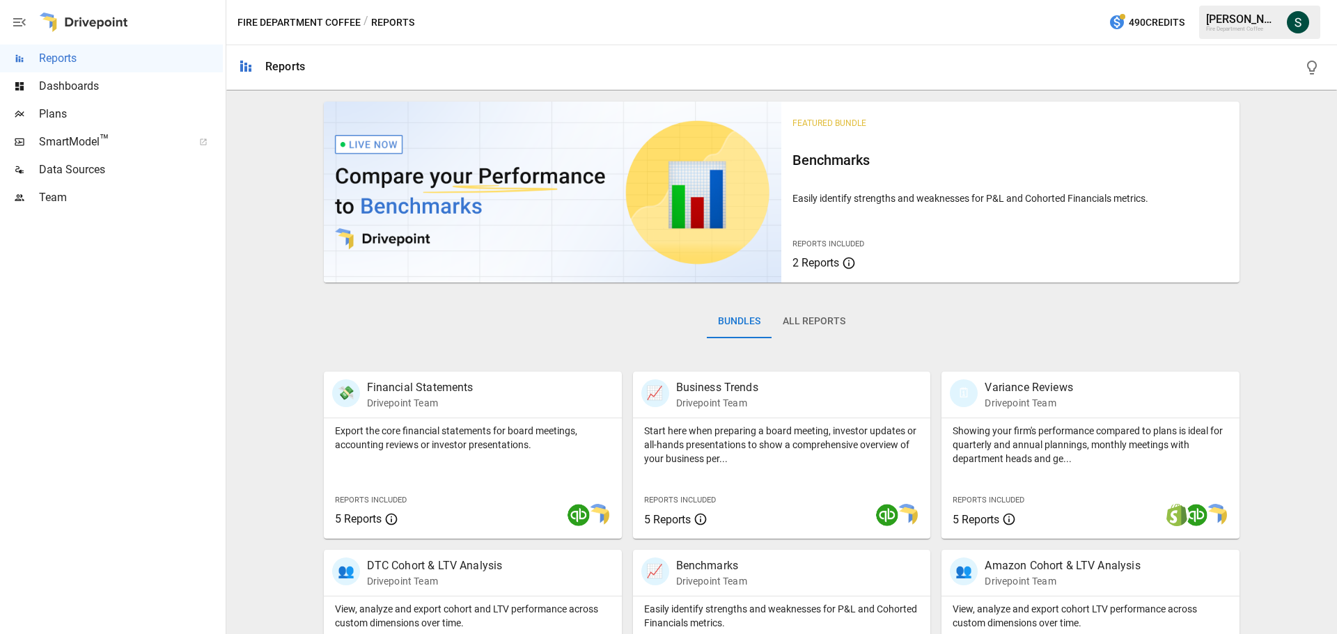  I want to click on p: Start here when preparing a board meeting, investor updates or all-hands presentations to show a ..., so click(782, 445).